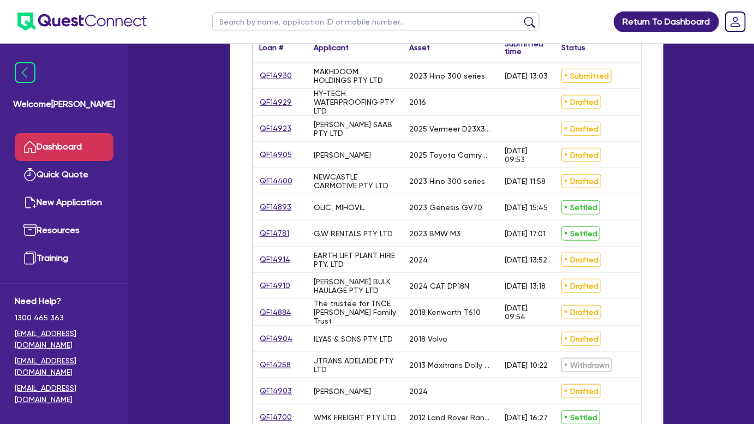  What do you see at coordinates (586, 76) in the screenshot?
I see `span: Submitted` at bounding box center [586, 76].